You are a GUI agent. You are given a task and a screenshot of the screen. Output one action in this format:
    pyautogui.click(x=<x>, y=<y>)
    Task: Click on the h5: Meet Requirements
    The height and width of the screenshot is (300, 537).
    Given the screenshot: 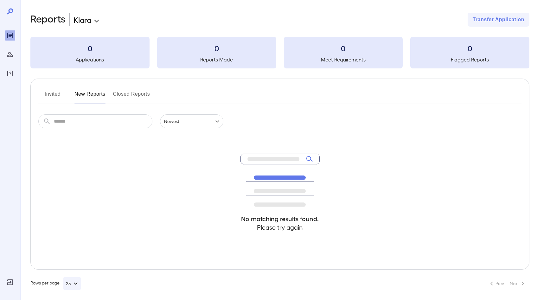 What is the action you would take?
    pyautogui.click(x=343, y=60)
    